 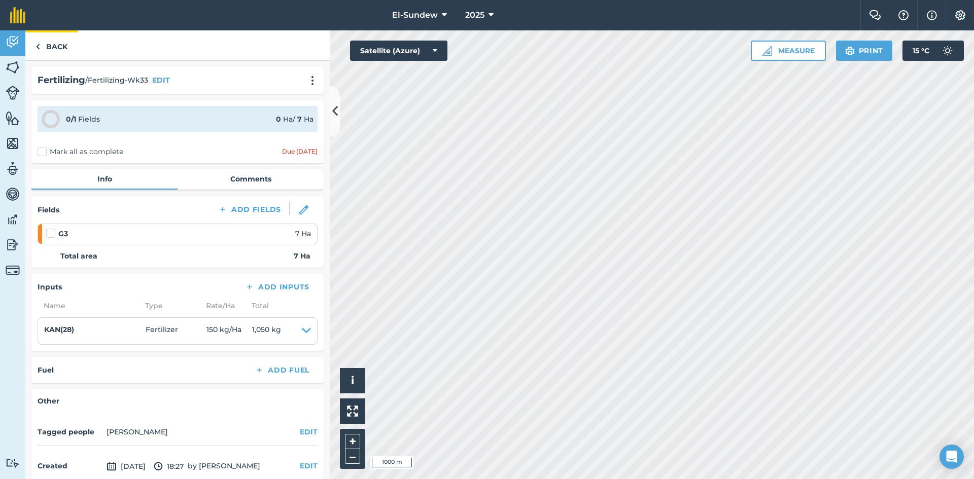 I want to click on h4: Fields, so click(x=48, y=210).